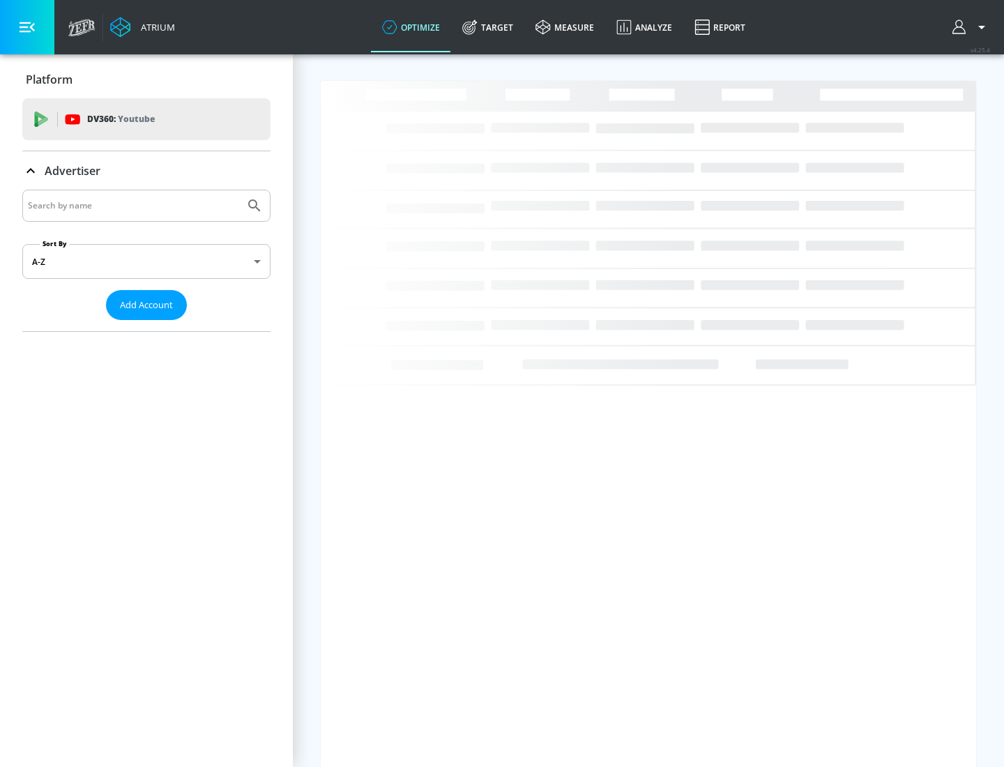  What do you see at coordinates (146, 261) in the screenshot?
I see `div: A-Z` at bounding box center [146, 261].